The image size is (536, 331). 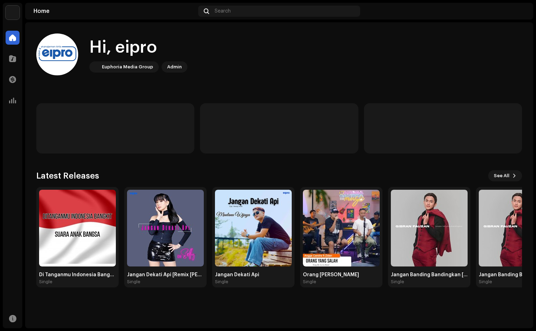 What do you see at coordinates (429, 228) in the screenshot?
I see `img: 2d31fff3-a6ad-4266-8589-31e3d948cb11` at bounding box center [429, 228].